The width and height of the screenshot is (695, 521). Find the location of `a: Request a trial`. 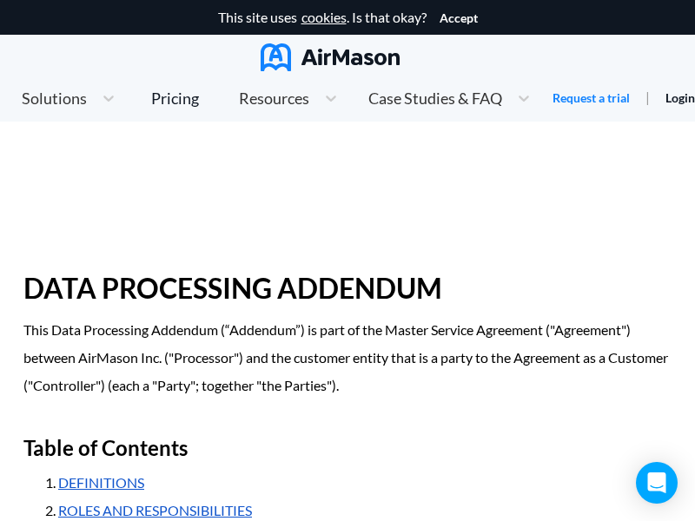

a: Request a trial is located at coordinates (591, 98).